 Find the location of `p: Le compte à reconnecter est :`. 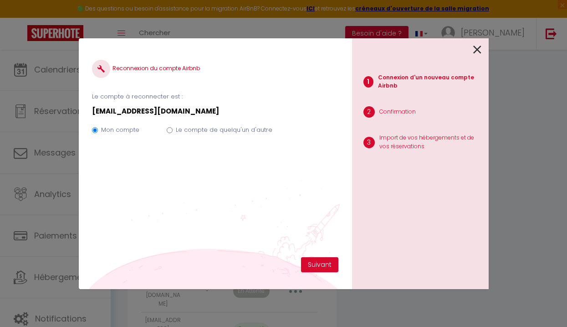

p: Le compte à reconnecter est : is located at coordinates (215, 97).